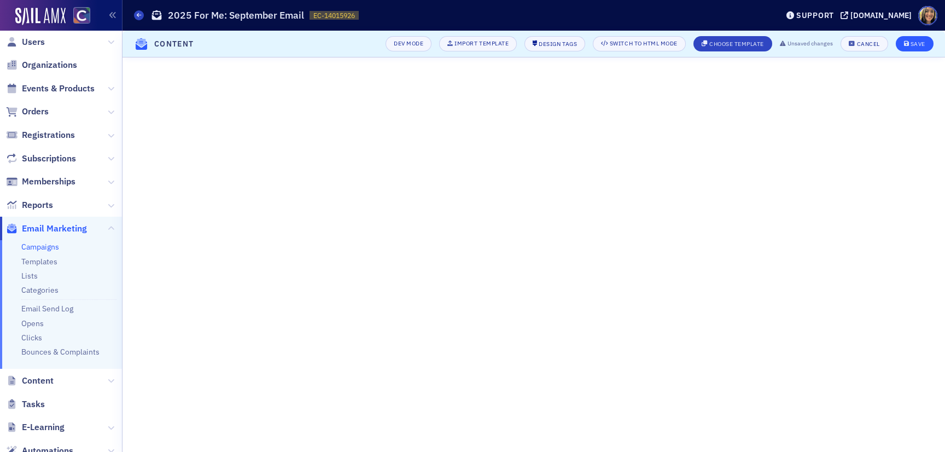  I want to click on a: Clicks, so click(32, 337).